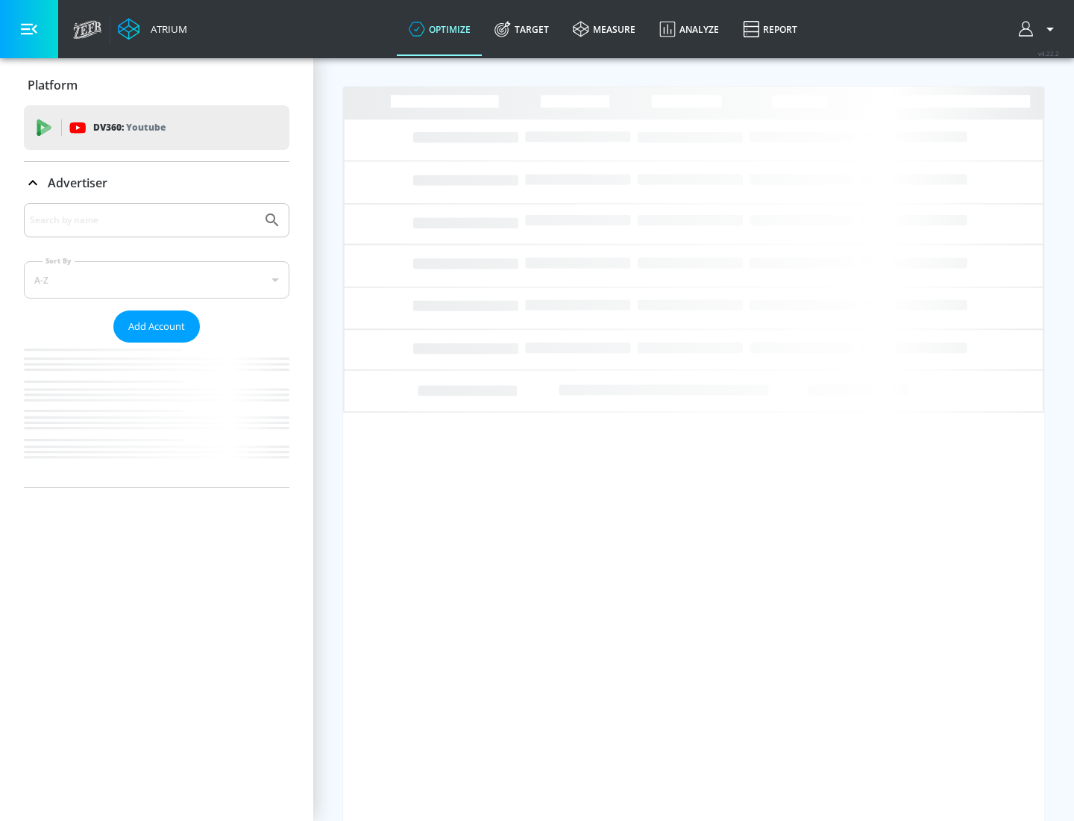 The image size is (1074, 821). I want to click on button: Add Account, so click(157, 326).